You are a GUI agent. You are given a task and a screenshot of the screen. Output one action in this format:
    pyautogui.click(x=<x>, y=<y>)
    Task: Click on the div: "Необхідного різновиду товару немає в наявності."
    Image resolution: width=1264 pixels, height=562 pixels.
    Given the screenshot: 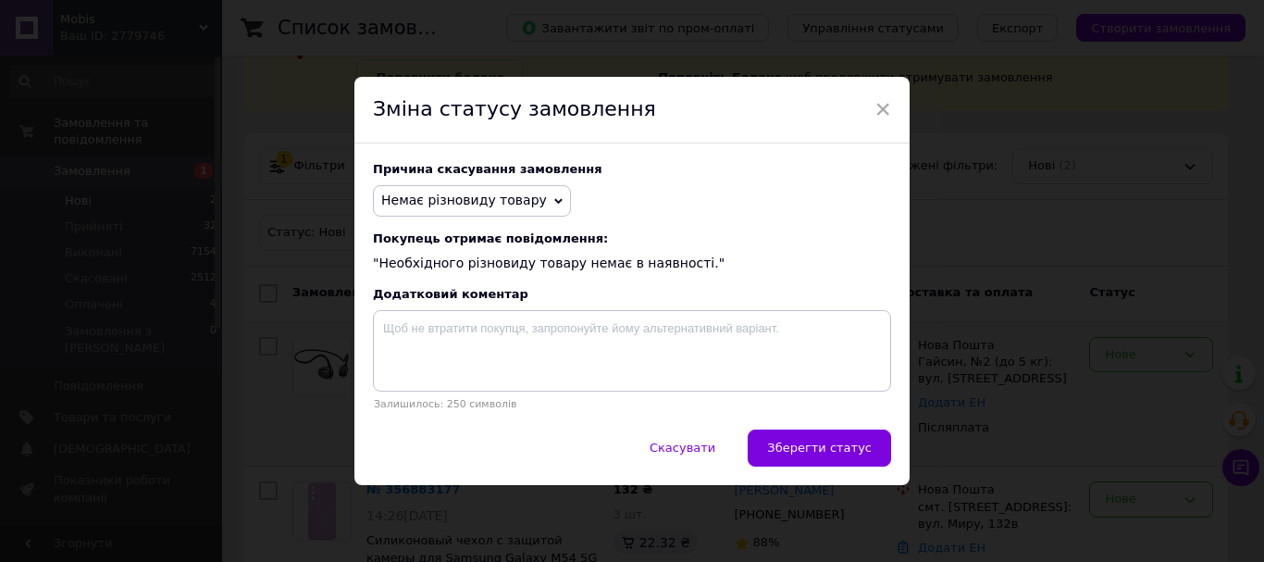 What is the action you would take?
    pyautogui.click(x=632, y=252)
    